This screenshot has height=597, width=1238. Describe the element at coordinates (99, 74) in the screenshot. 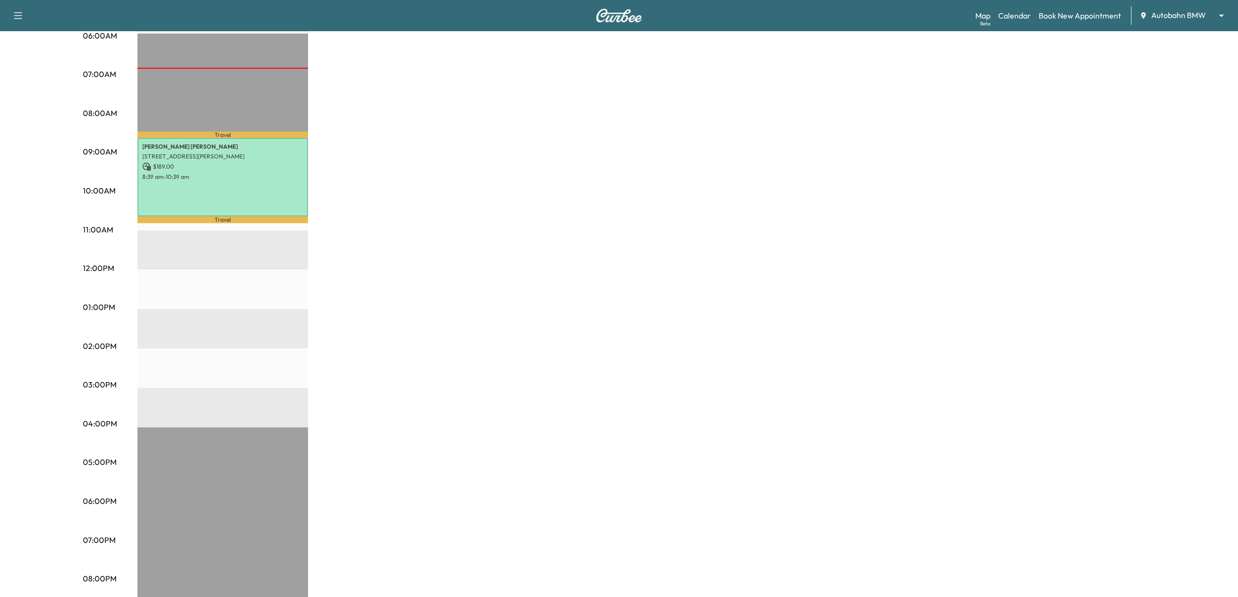

I see `p: 07:00AM` at that location.